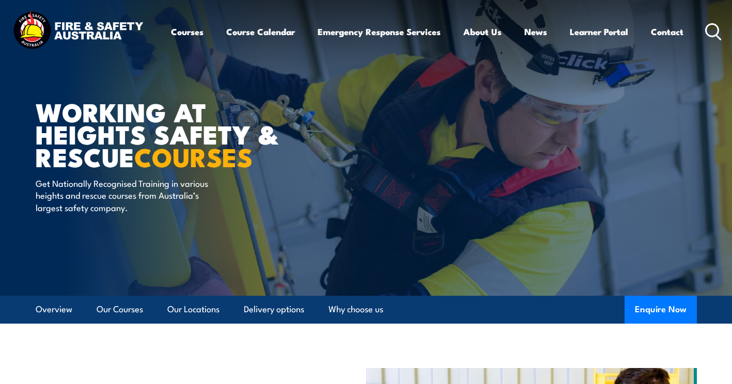  Describe the element at coordinates (54, 310) in the screenshot. I see `a: Overview` at that location.